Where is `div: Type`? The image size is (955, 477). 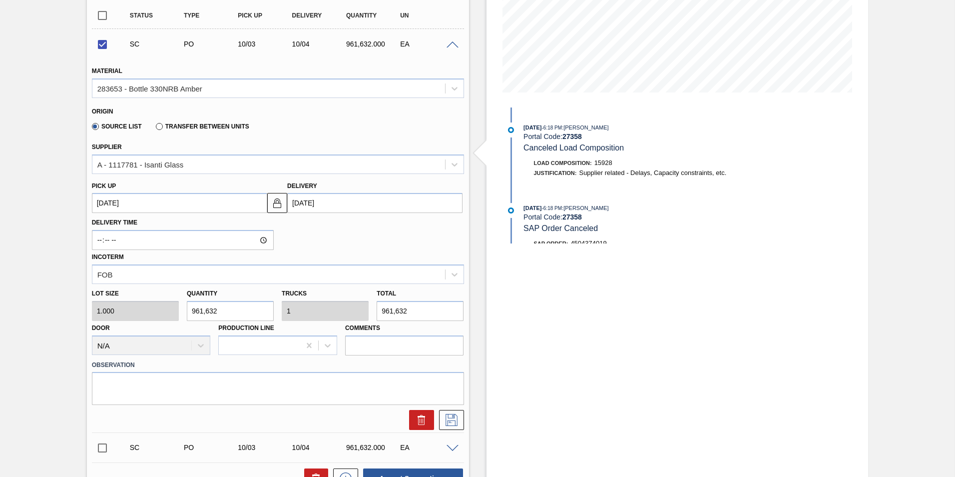
div: Type is located at coordinates (211, 15).